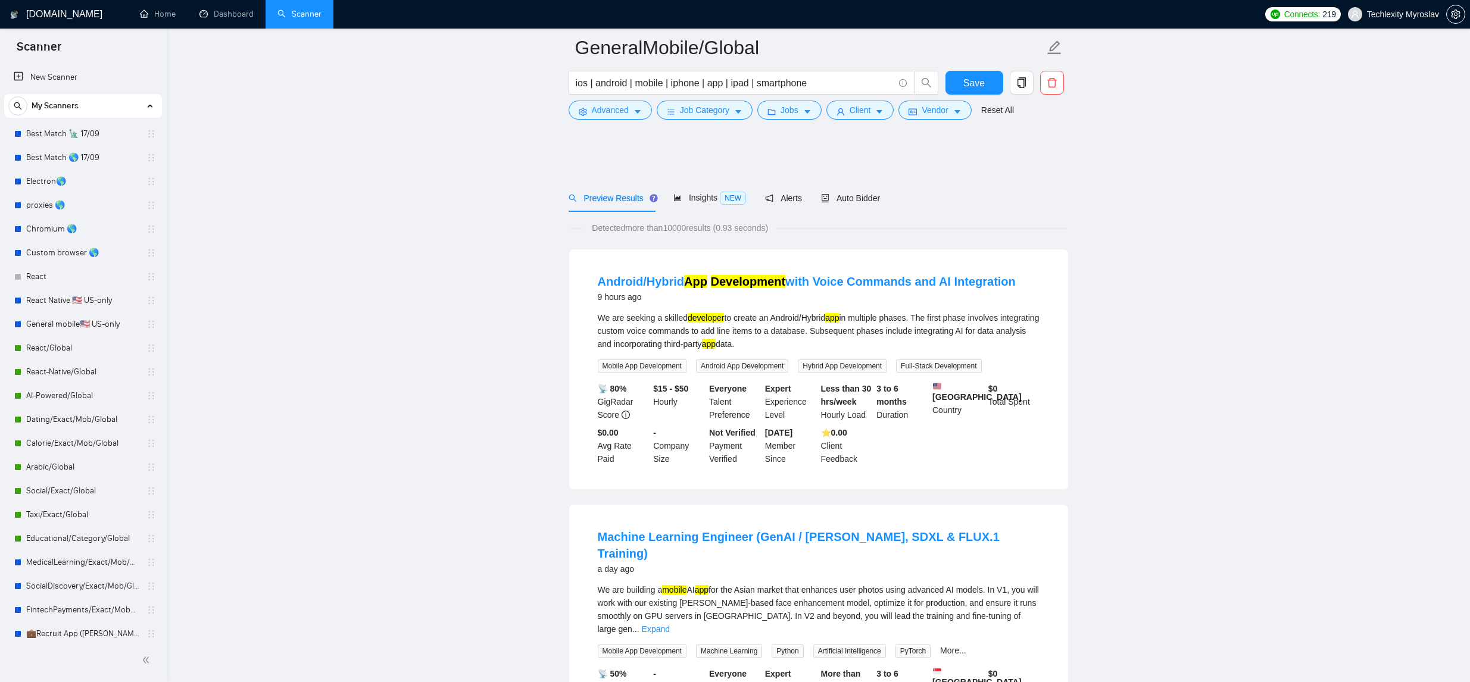  Describe the element at coordinates (148, 660) in the screenshot. I see `span: double-left` at that location.